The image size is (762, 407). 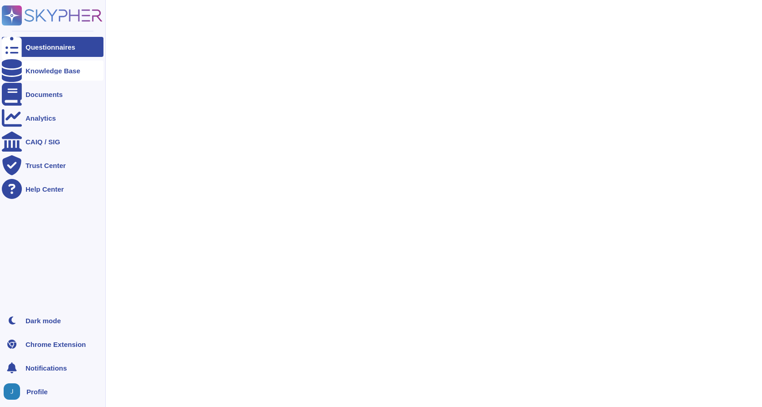 What do you see at coordinates (50, 47) in the screenshot?
I see `div: Questionnaires` at bounding box center [50, 47].